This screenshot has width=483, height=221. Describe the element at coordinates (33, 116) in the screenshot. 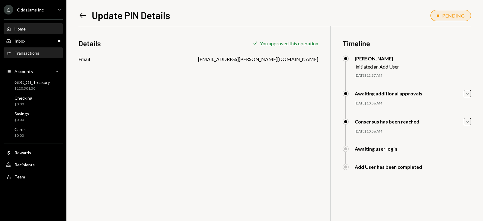

I see `a: Savings$0.00` at that location.